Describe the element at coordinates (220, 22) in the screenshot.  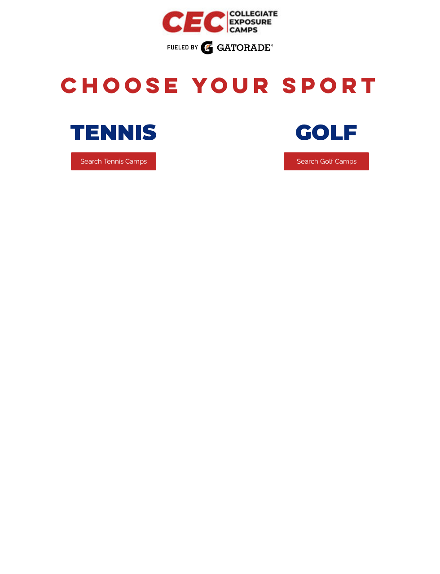
I see `img: CEC Logo Primary.png` at that location.